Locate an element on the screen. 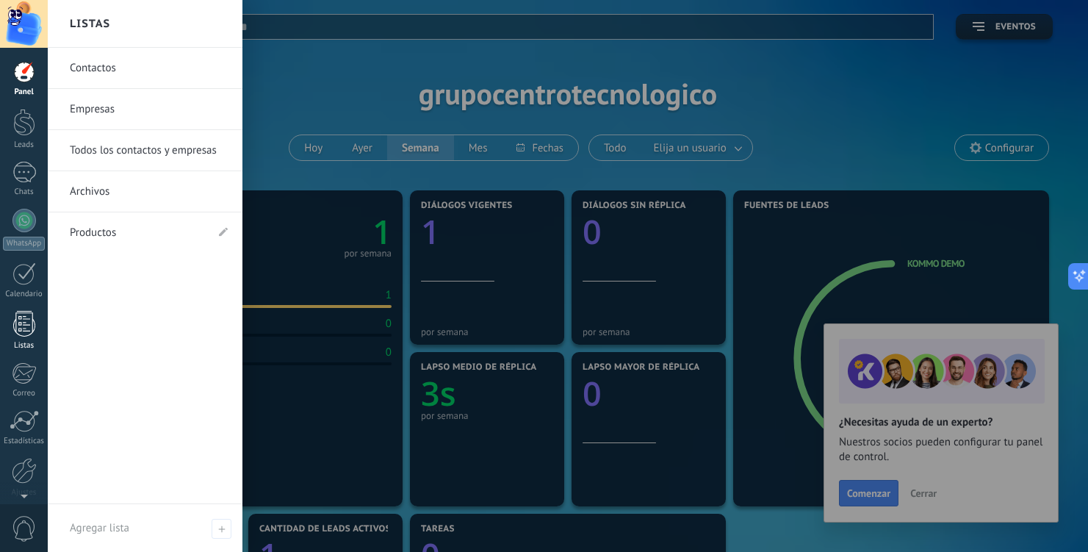  h2: Listas is located at coordinates (90, 24).